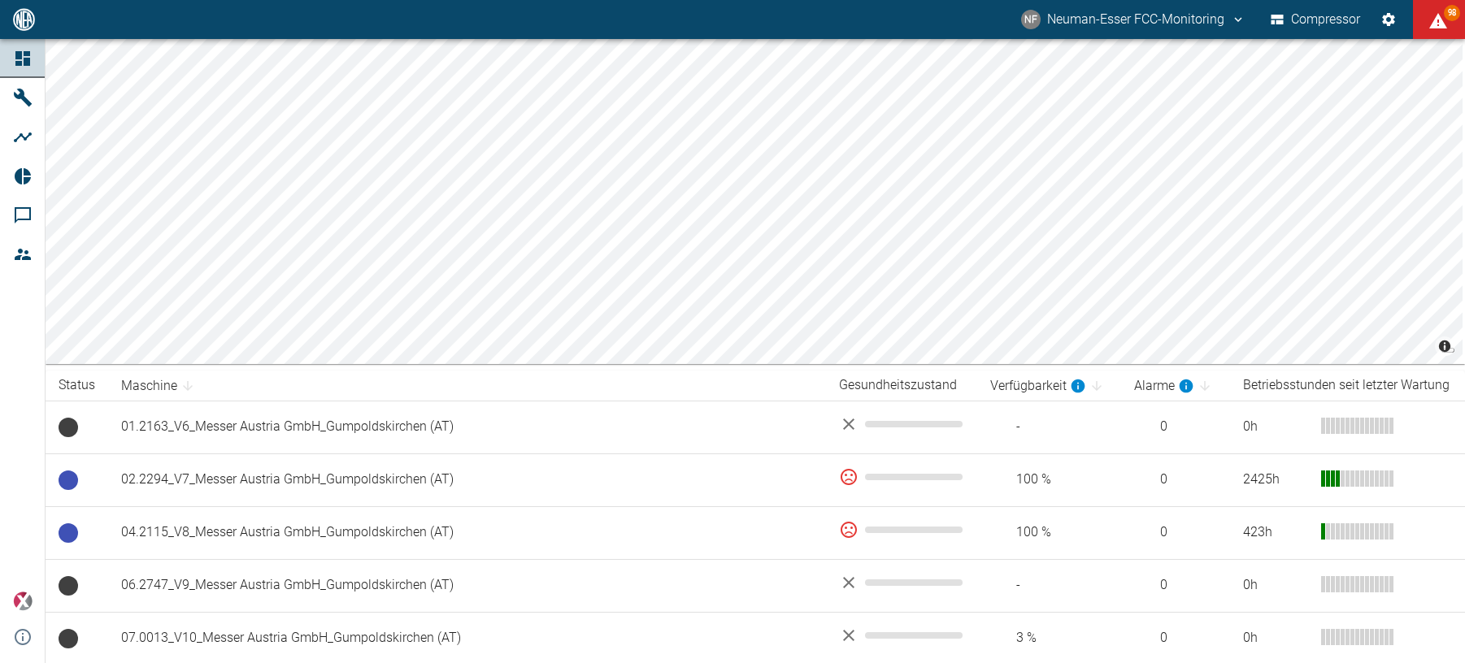 This screenshot has height=663, width=1465. I want to click on span: 98, so click(1452, 13).